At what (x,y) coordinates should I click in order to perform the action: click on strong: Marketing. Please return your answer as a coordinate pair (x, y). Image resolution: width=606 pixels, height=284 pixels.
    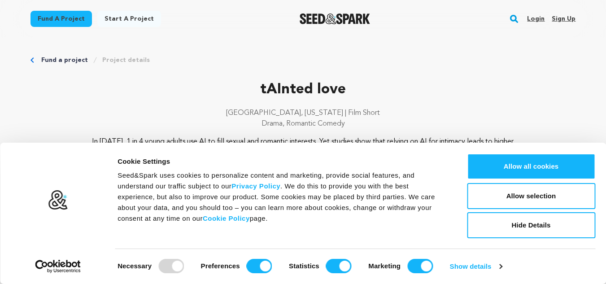
    Looking at the image, I should click on (384, 265).